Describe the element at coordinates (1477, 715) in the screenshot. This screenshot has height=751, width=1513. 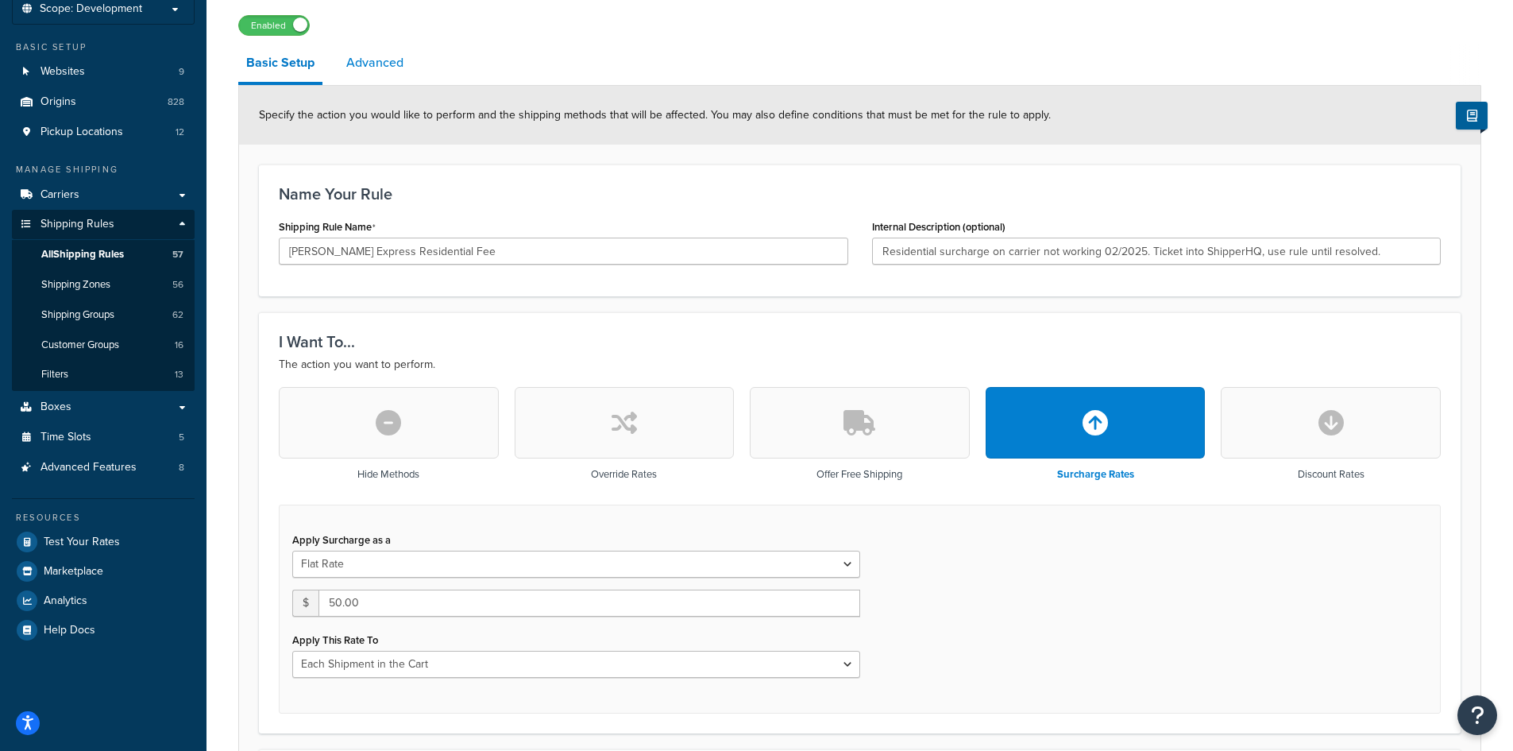
I see `button: Open Resource Center` at that location.